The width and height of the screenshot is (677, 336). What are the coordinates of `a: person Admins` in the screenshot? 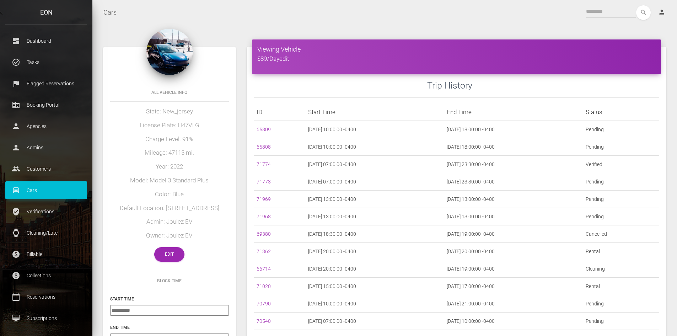 It's located at (46, 147).